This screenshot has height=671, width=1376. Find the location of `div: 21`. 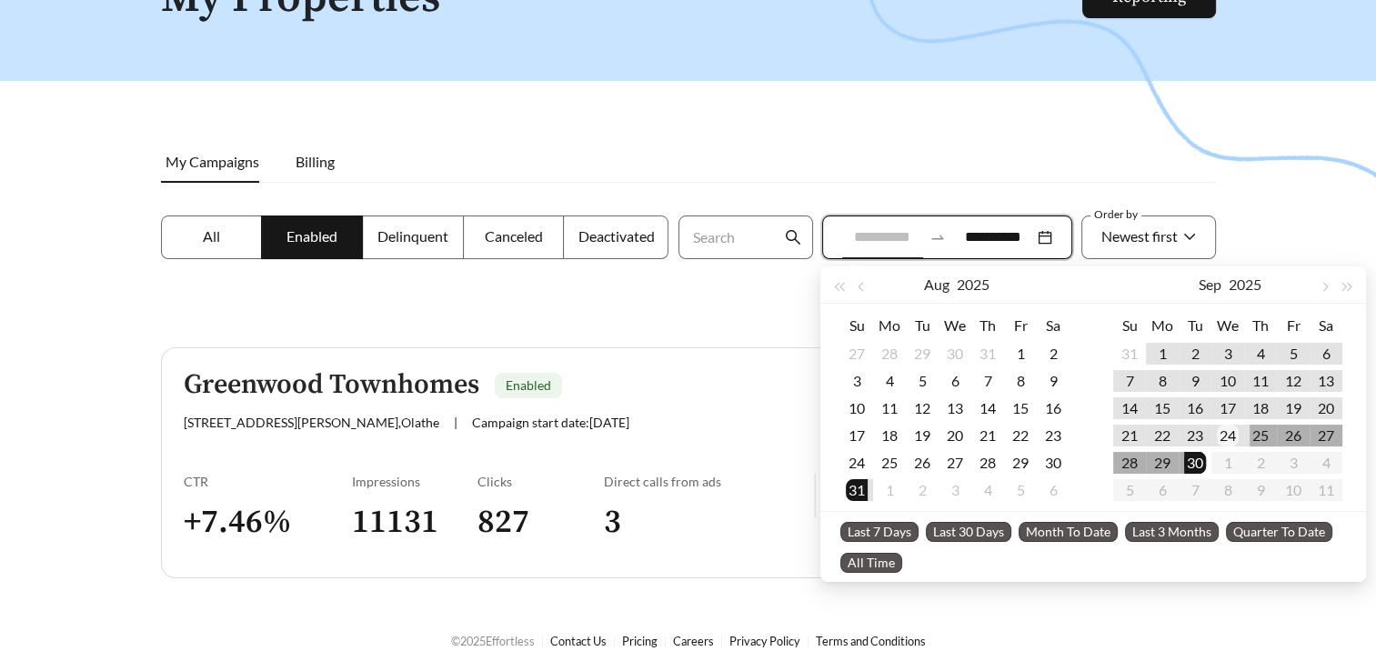

div: 21 is located at coordinates (1129, 436).